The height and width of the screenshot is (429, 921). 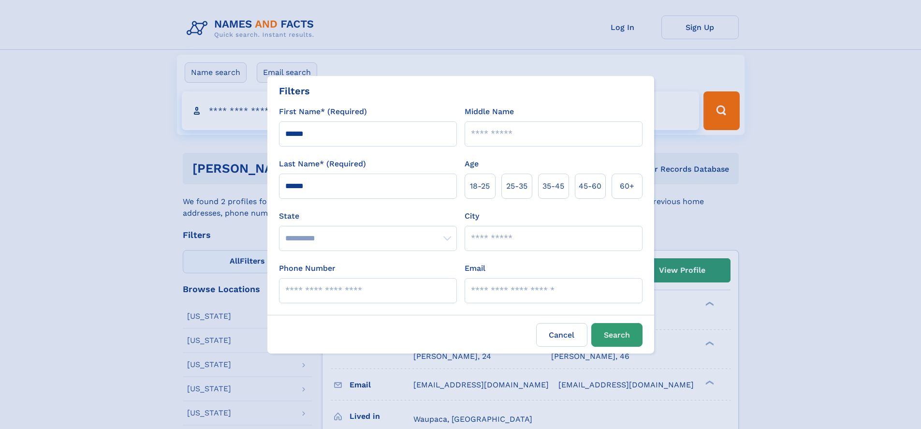 What do you see at coordinates (480, 186) in the screenshot?
I see `span: 18‑25` at bounding box center [480, 186].